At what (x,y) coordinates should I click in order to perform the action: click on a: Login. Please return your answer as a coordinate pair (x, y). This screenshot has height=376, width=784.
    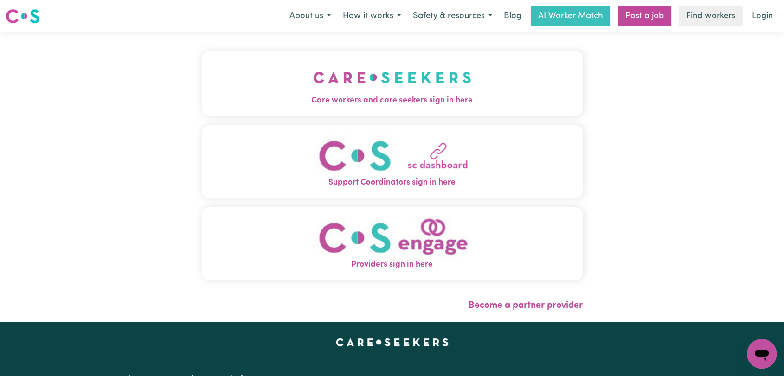
    Looking at the image, I should click on (762, 16).